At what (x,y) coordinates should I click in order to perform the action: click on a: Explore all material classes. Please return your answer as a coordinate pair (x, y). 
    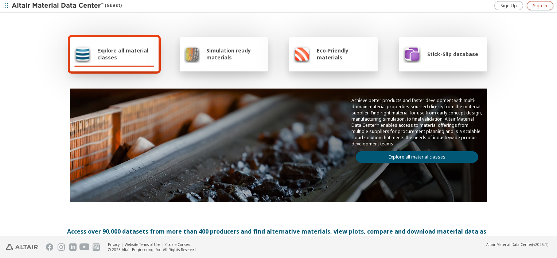
    Looking at the image, I should click on (417, 157).